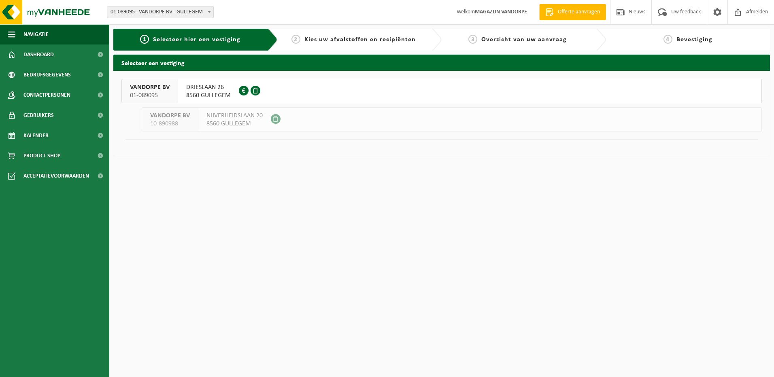 The width and height of the screenshot is (774, 377). I want to click on span: DRIESLAAN 26, so click(209, 87).